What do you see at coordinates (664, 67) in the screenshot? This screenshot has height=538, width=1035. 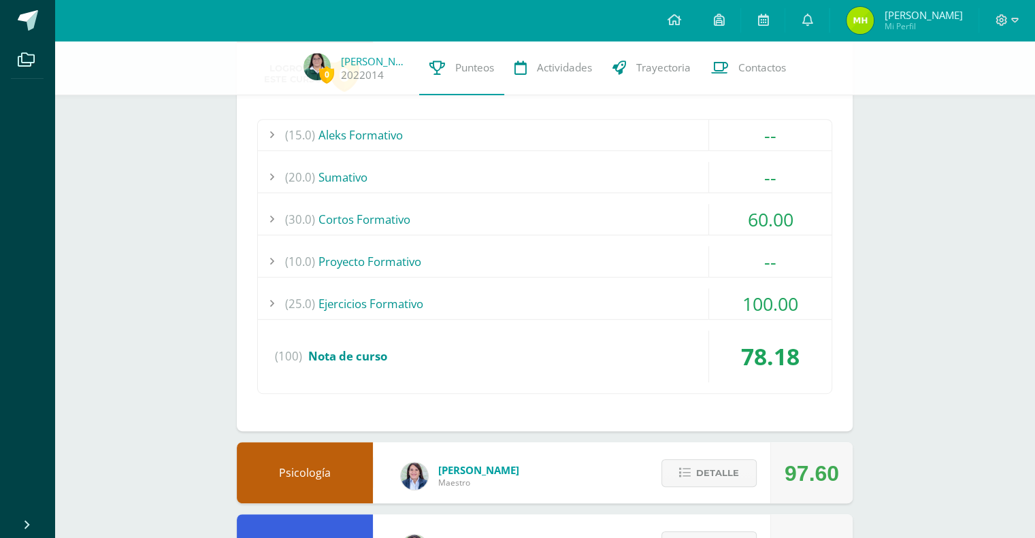 I see `span: Trayectoria` at bounding box center [664, 67].